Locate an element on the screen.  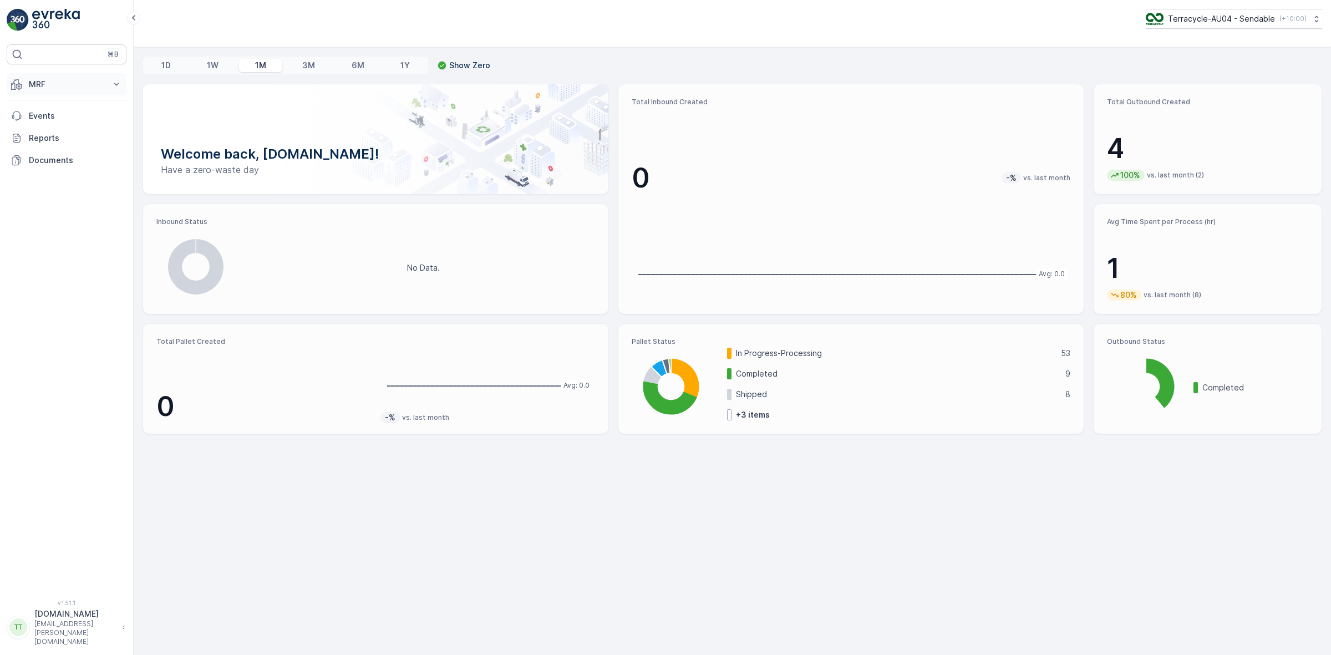
p: Avg Time Spent per Process (hr) is located at coordinates (1207, 222).